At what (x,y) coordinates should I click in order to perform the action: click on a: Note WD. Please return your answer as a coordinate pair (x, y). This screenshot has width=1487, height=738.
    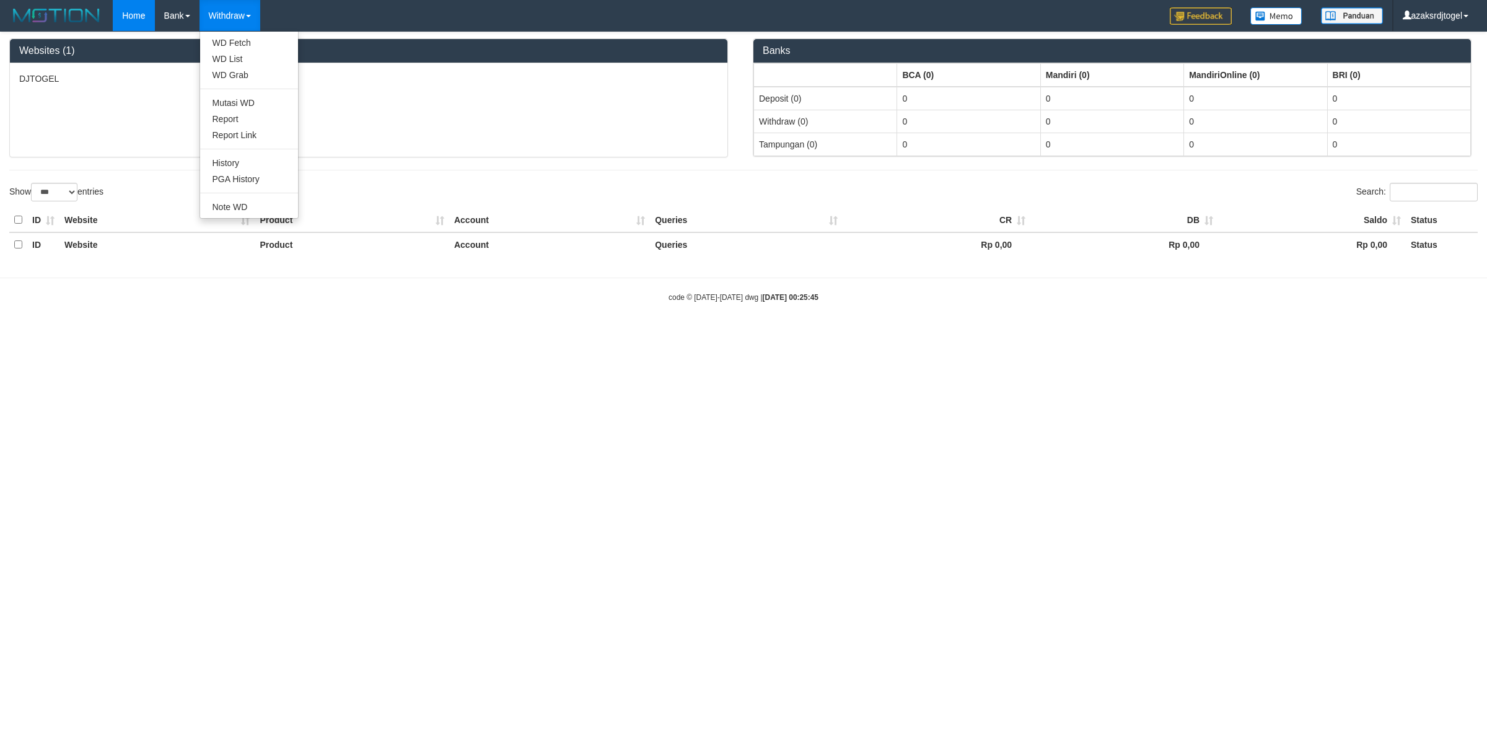
    Looking at the image, I should click on (249, 207).